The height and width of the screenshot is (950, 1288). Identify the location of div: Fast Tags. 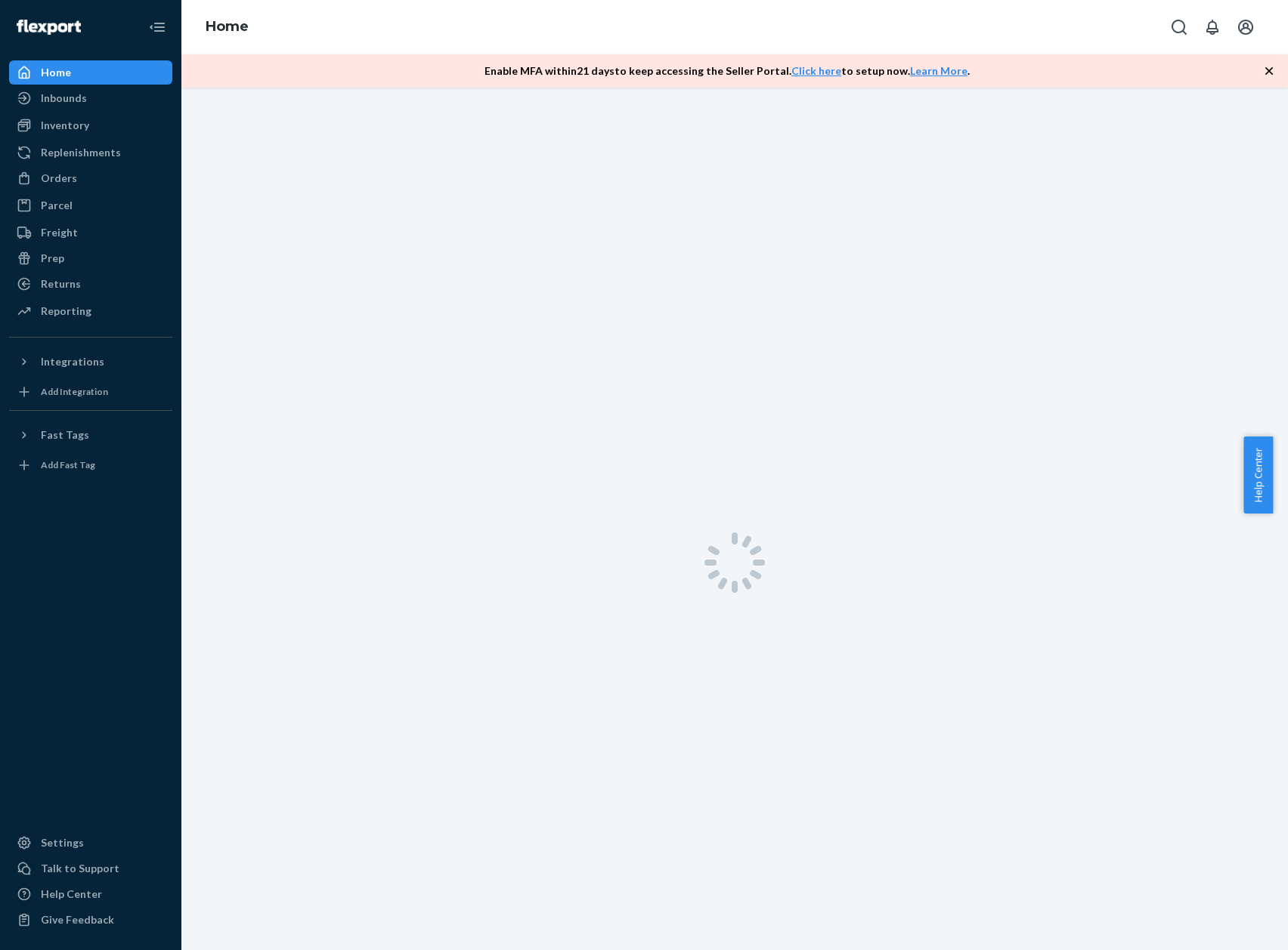
(65, 435).